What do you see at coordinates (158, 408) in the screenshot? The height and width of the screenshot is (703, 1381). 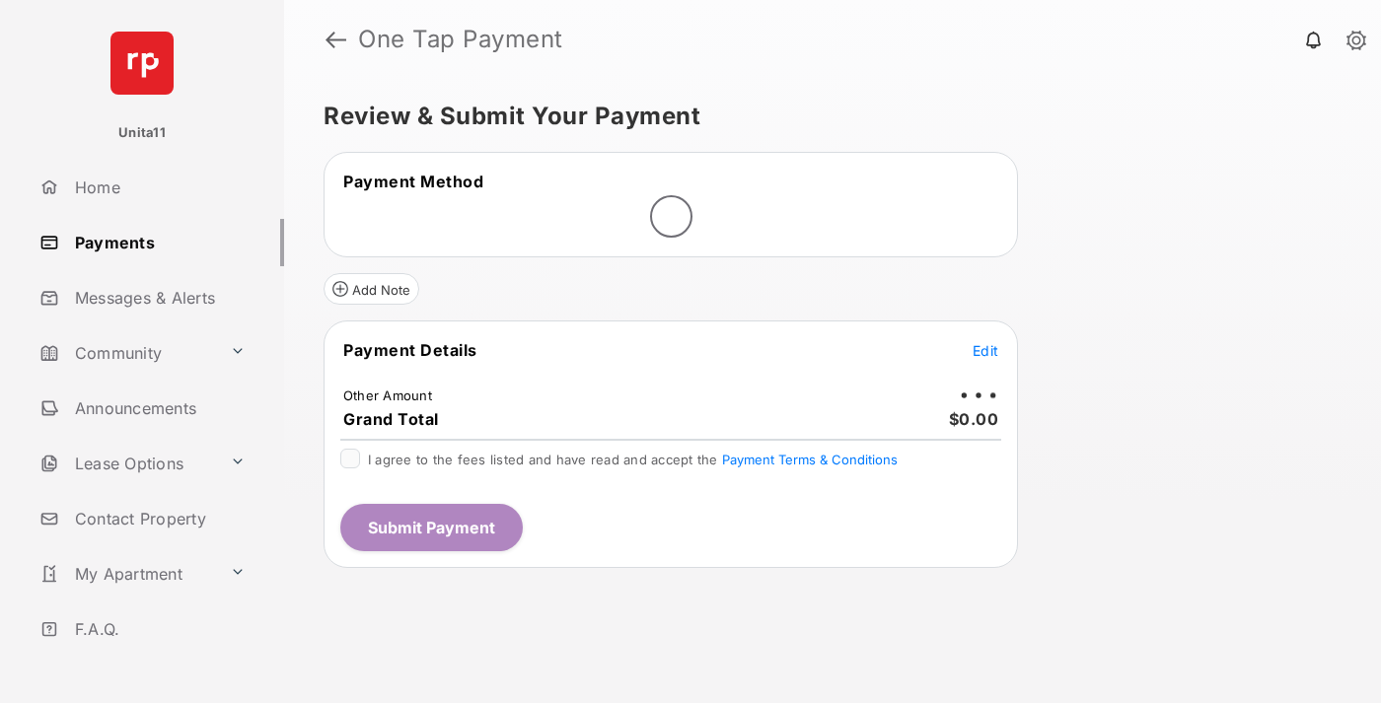 I see `a: Announcements` at bounding box center [158, 408].